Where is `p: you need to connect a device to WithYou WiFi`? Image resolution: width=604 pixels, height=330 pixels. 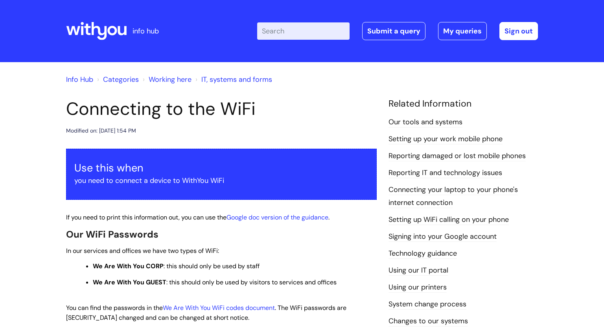 p: you need to connect a device to WithYou WiFi is located at coordinates (221, 180).